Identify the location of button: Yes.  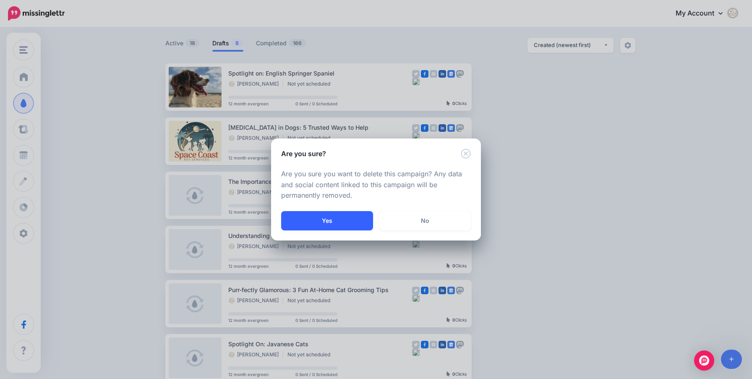
(327, 221).